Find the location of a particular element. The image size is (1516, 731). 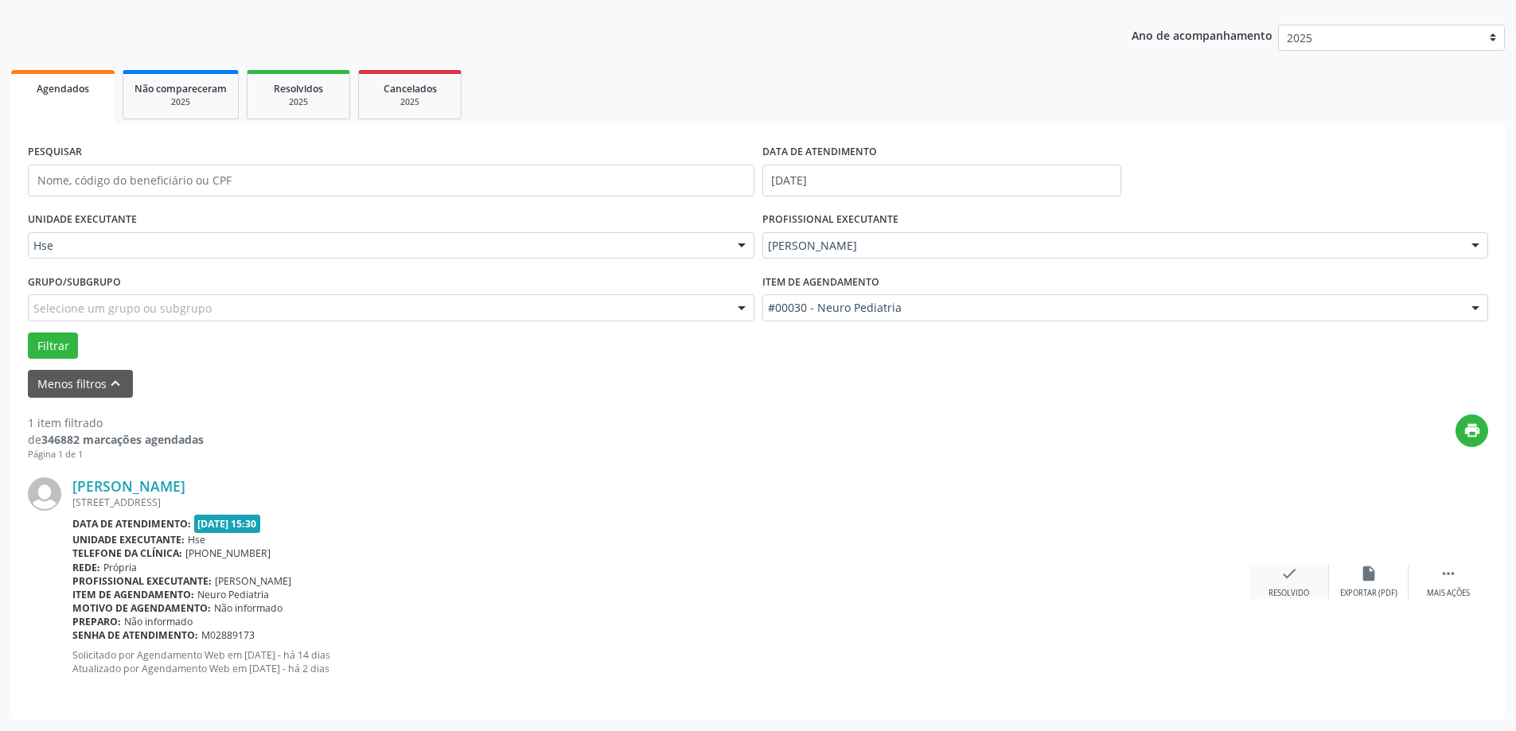

input: Selecione um intervalo is located at coordinates (941, 181).